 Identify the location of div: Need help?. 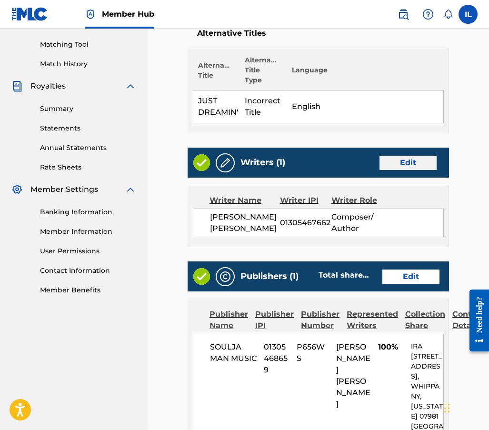
(17, 32).